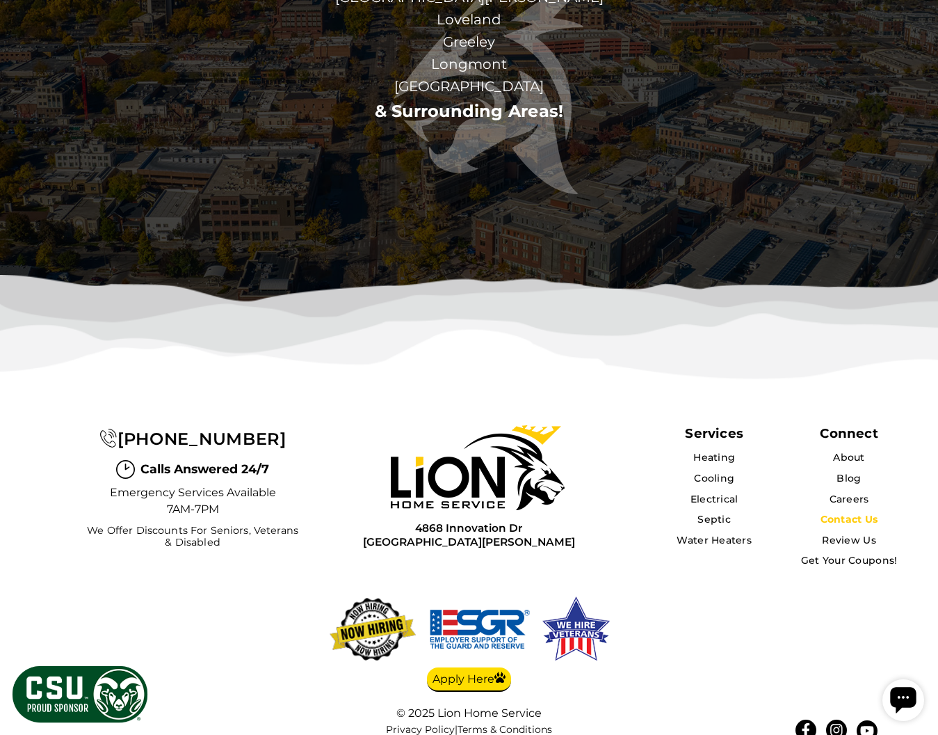 The height and width of the screenshot is (735, 938). Describe the element at coordinates (373, 629) in the screenshot. I see `img: now-hiring` at that location.